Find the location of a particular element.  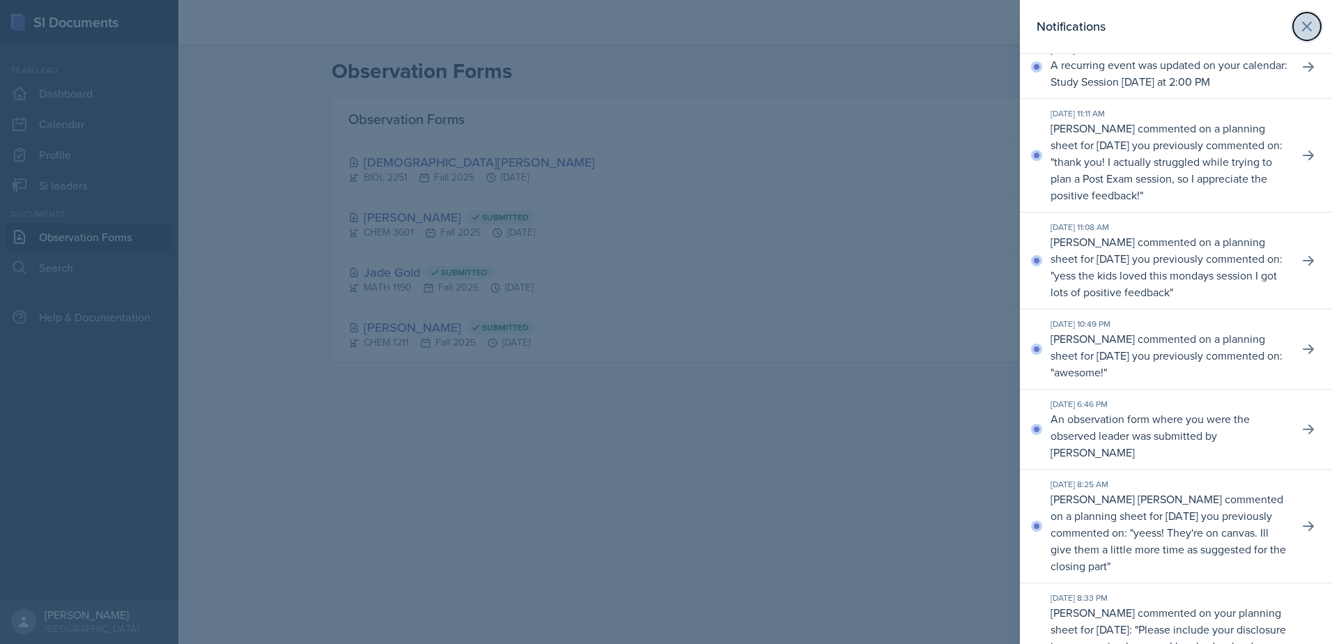

p: yess the kids loved this mondays session I got lots of positive feedback is located at coordinates (1163, 284).